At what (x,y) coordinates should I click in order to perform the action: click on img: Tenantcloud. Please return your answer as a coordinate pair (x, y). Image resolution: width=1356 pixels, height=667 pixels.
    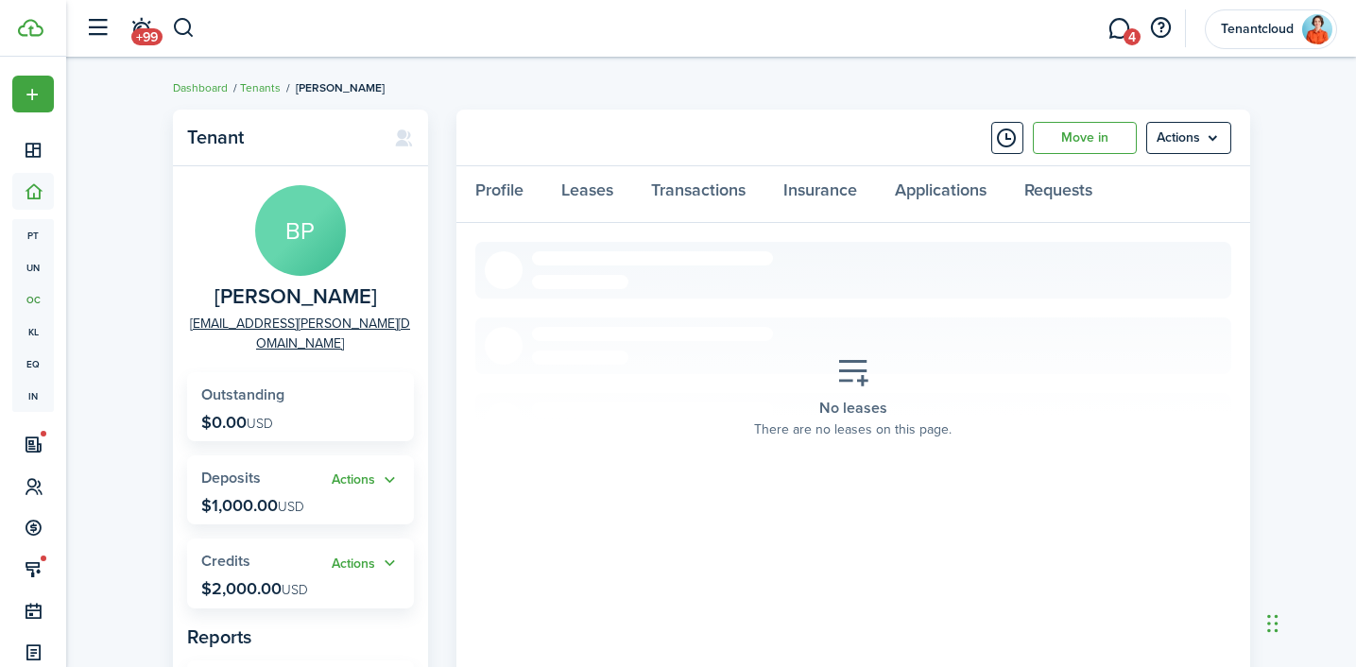
    Looking at the image, I should click on (1317, 29).